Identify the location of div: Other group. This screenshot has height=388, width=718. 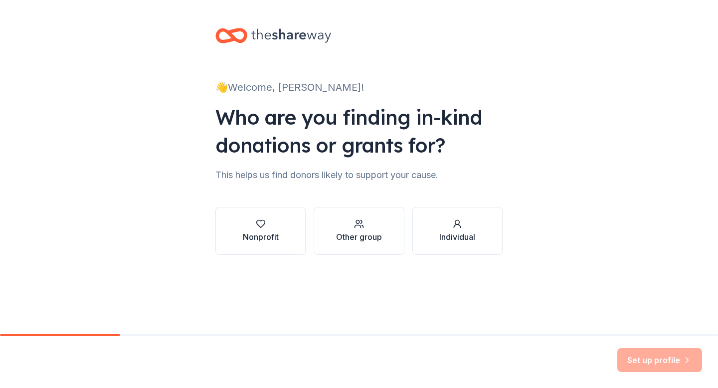
(359, 237).